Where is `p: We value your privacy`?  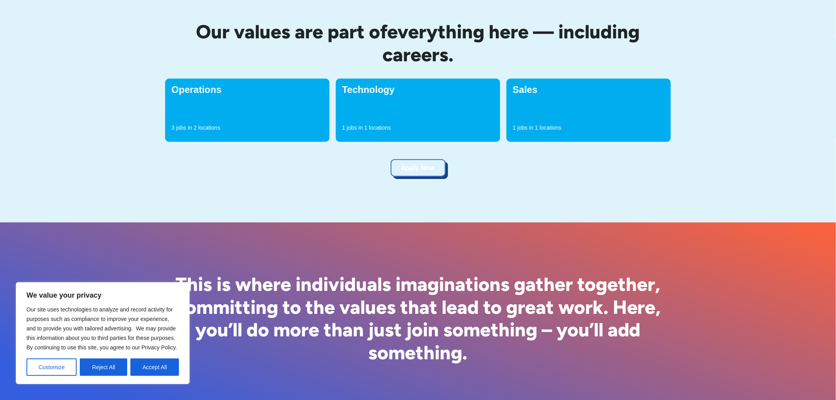 p: We value your privacy is located at coordinates (103, 295).